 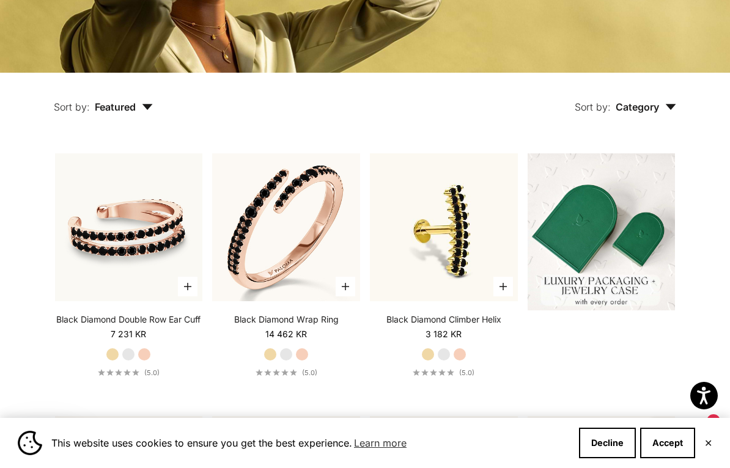 I want to click on img: Cookie banner, so click(x=30, y=443).